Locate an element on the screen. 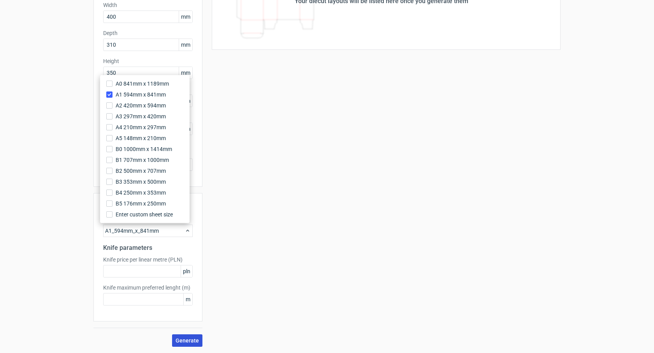 The height and width of the screenshot is (353, 654). label: Depth is located at coordinates (148, 33).